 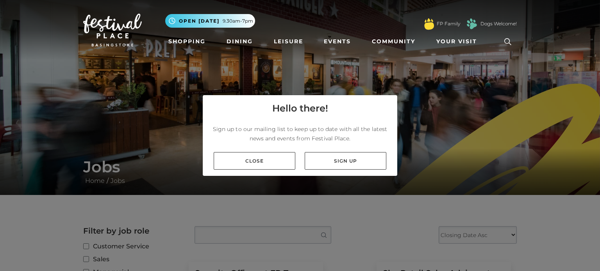 What do you see at coordinates (239, 41) in the screenshot?
I see `a: Dining` at bounding box center [239, 41].